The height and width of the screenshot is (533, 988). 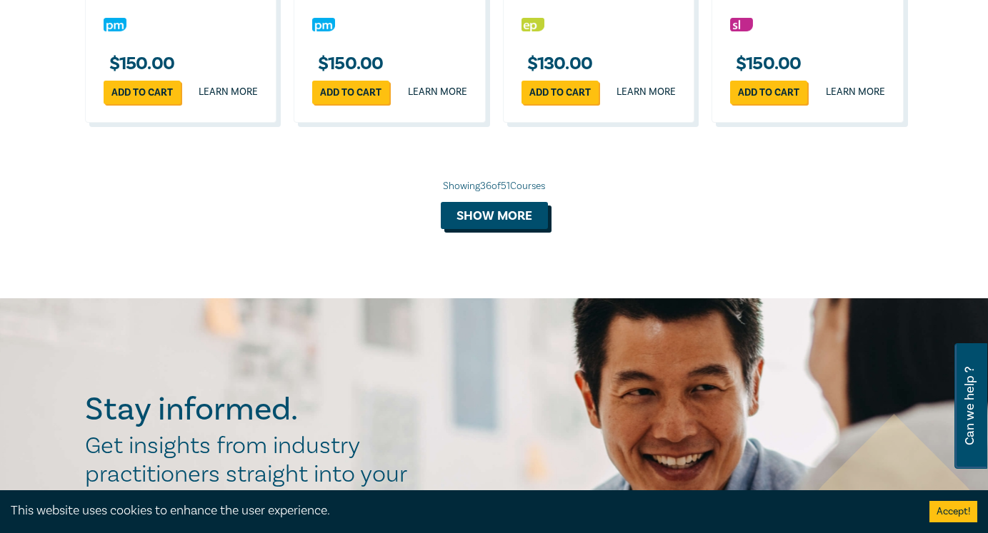 I want to click on div: This website uses cookies to enhance the user experience., so click(x=459, y=511).